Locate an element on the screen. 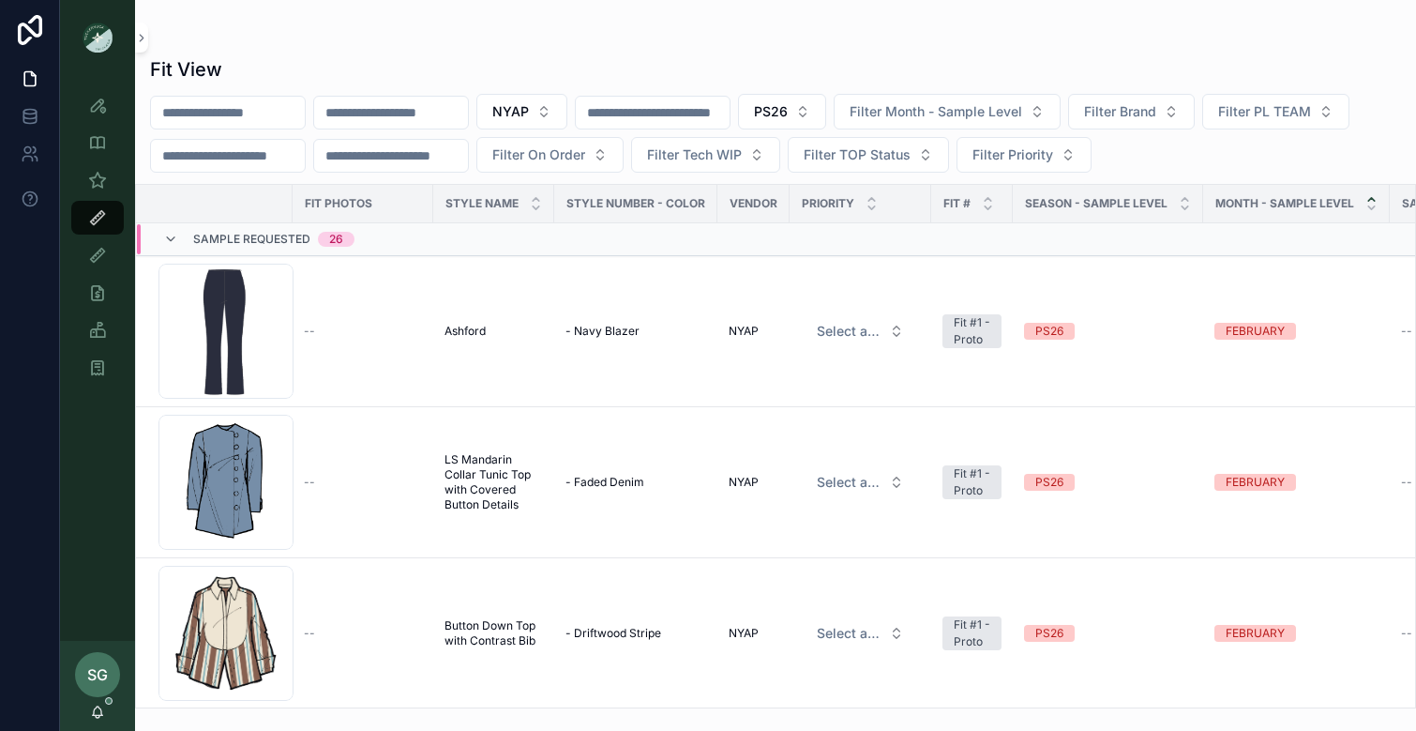  span: Style Number - Color is located at coordinates (636, 203).